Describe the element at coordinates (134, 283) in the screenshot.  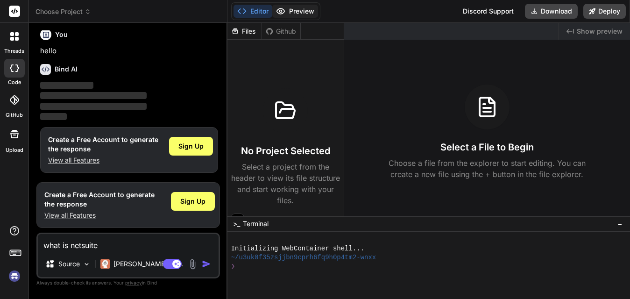
I see `span: privacy` at that location.